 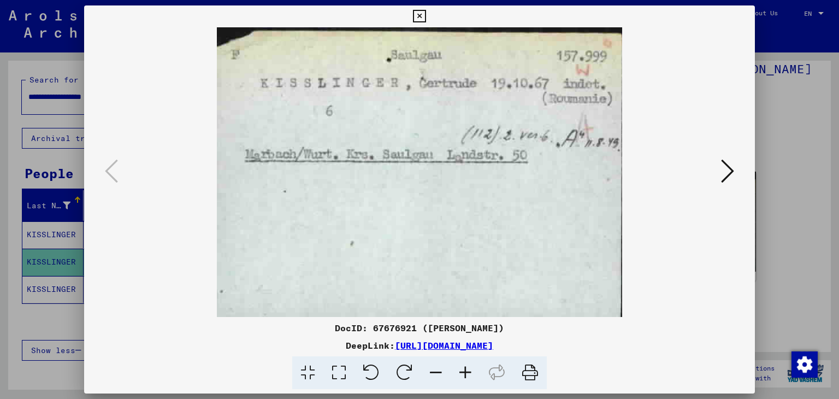 What do you see at coordinates (419, 345) in the screenshot?
I see `div: DeepLink:` at bounding box center [419, 345].